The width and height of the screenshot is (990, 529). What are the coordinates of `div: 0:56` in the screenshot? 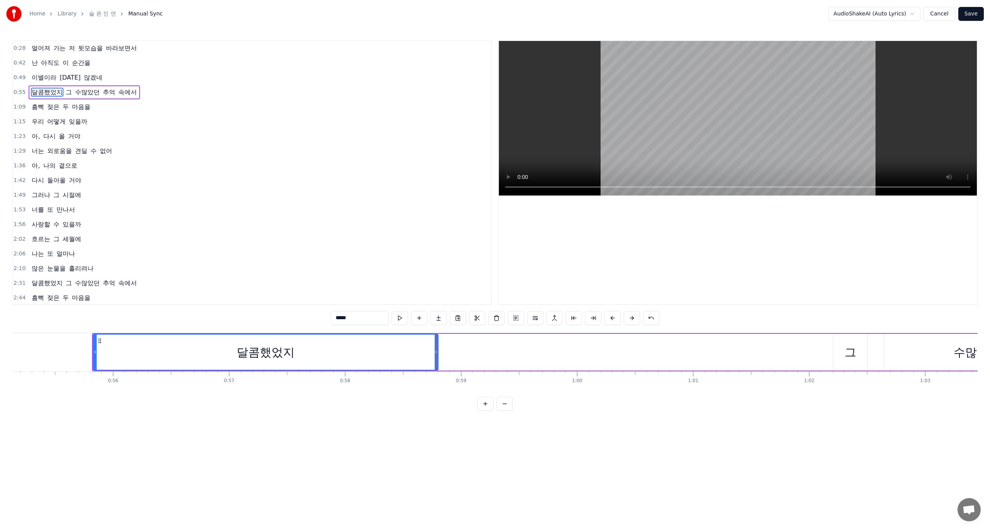 It's located at (113, 381).